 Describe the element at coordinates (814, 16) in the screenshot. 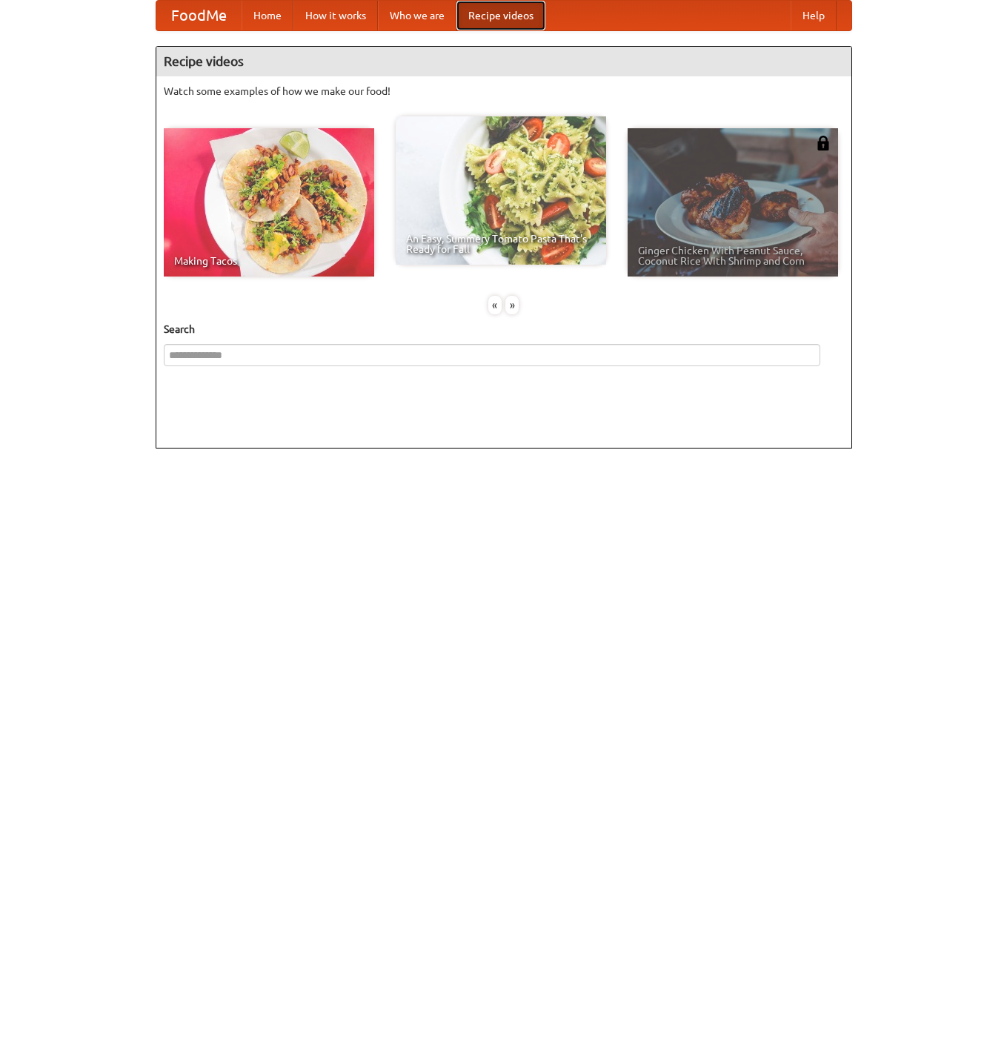

I see `a: Help` at that location.